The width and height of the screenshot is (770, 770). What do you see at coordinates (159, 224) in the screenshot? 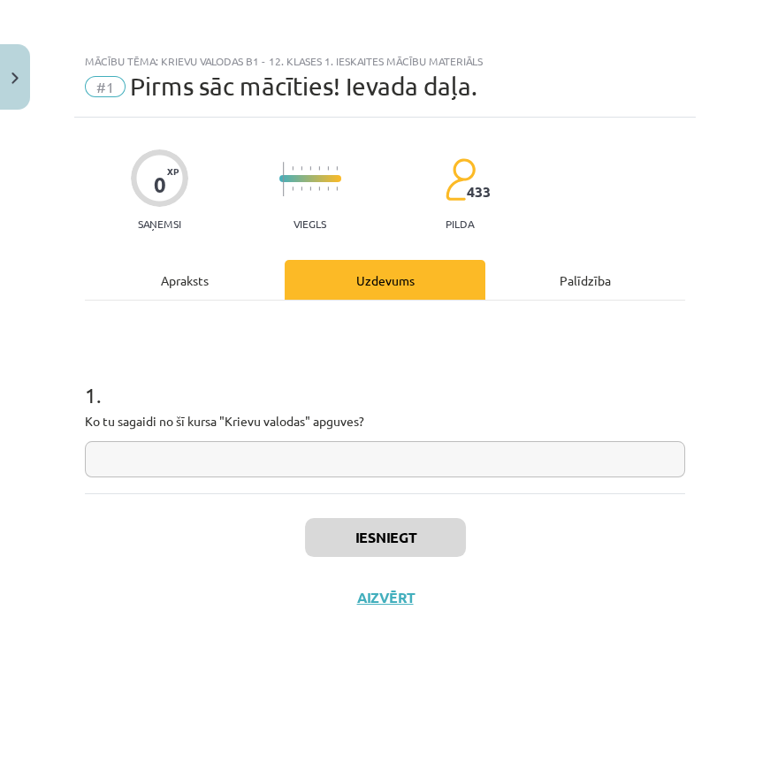
I see `p: Saņemsi` at bounding box center [159, 224].